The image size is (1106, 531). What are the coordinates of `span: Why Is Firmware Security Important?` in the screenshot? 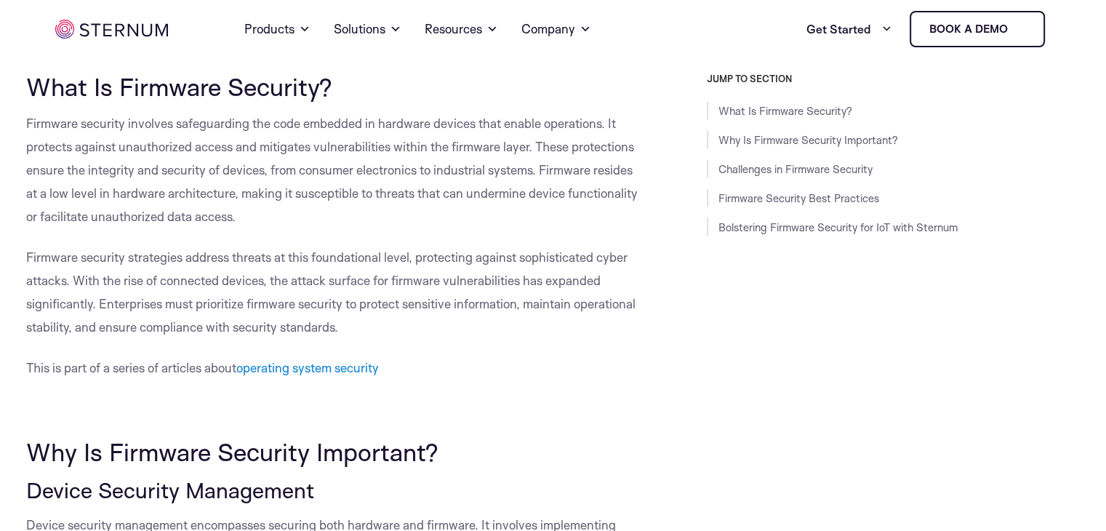 It's located at (232, 451).